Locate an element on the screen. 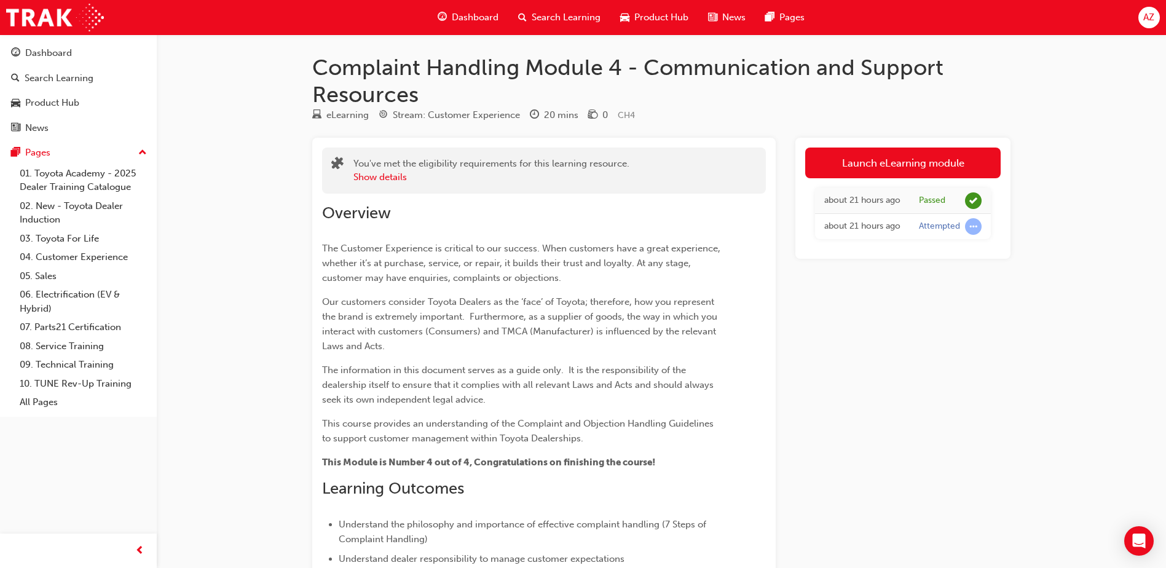 This screenshot has width=1166, height=568. span: Understand the philosophy and importance of effective complaint handling (7 Steps of Complaint Ha... is located at coordinates (524, 532).